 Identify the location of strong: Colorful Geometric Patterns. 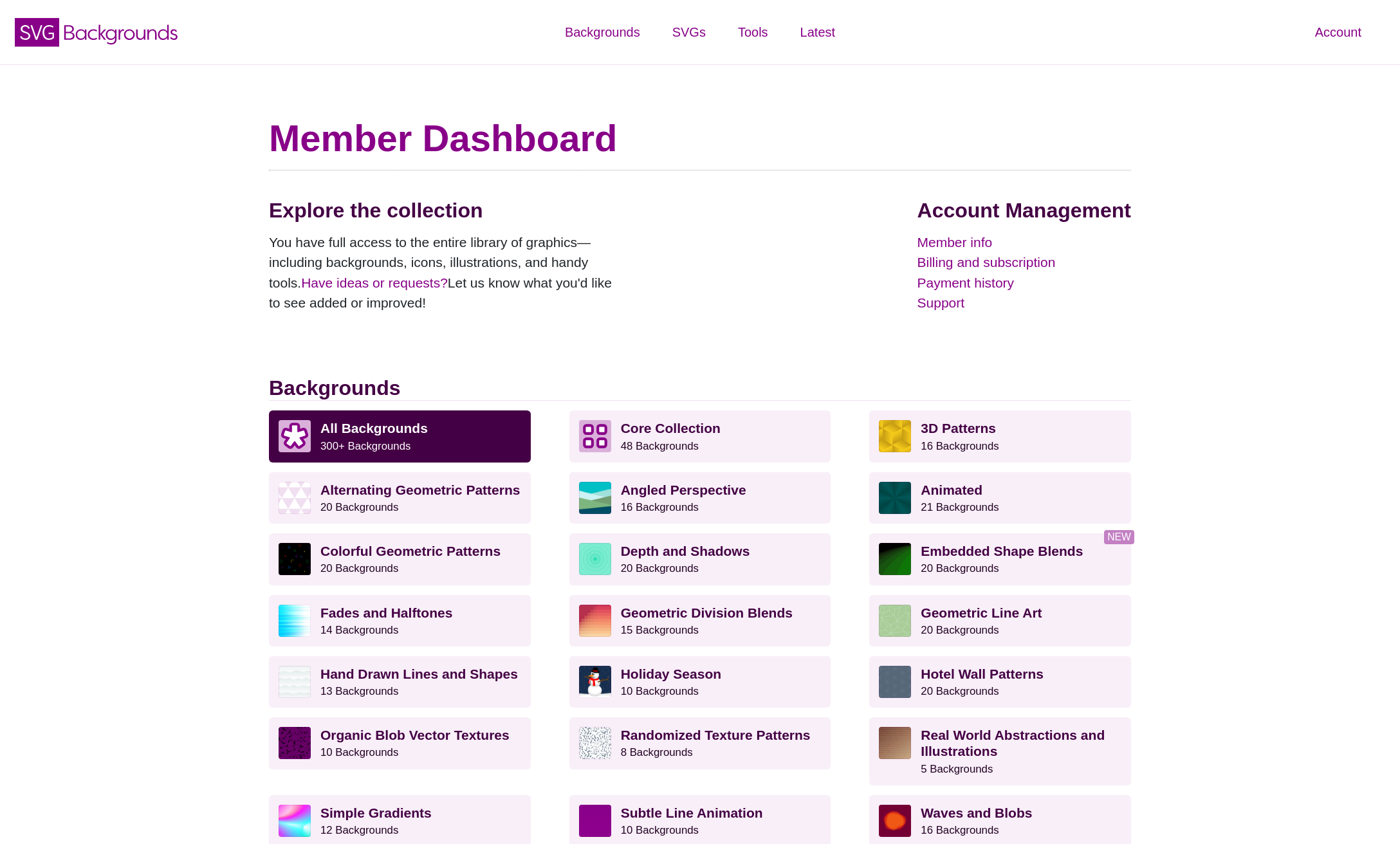
(411, 551).